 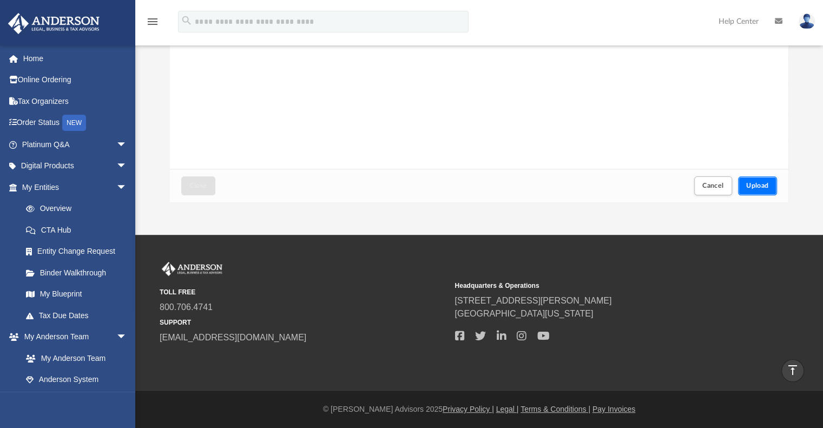 What do you see at coordinates (75, 58) in the screenshot?
I see `a: Home` at bounding box center [75, 58].